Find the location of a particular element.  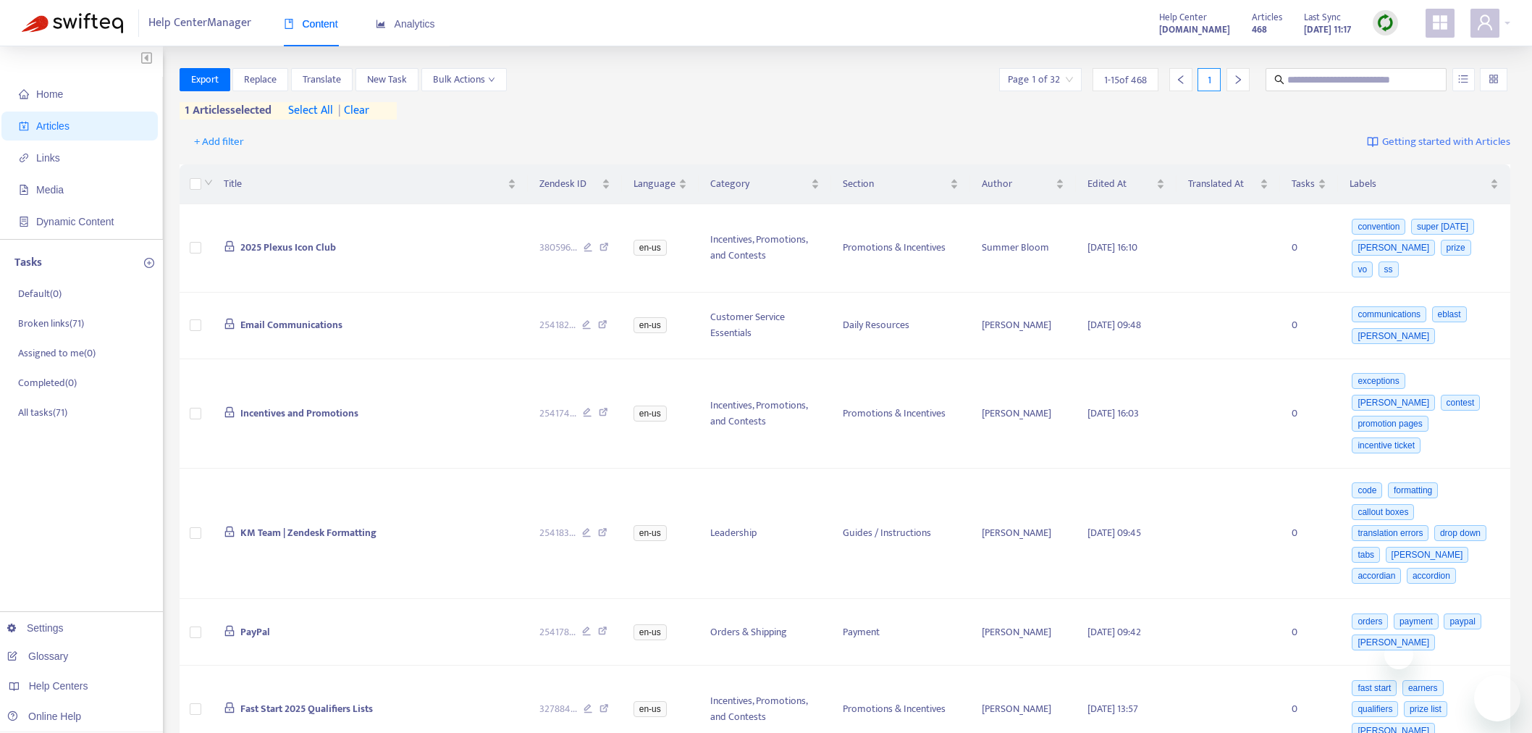

span: Export is located at coordinates (205, 80).